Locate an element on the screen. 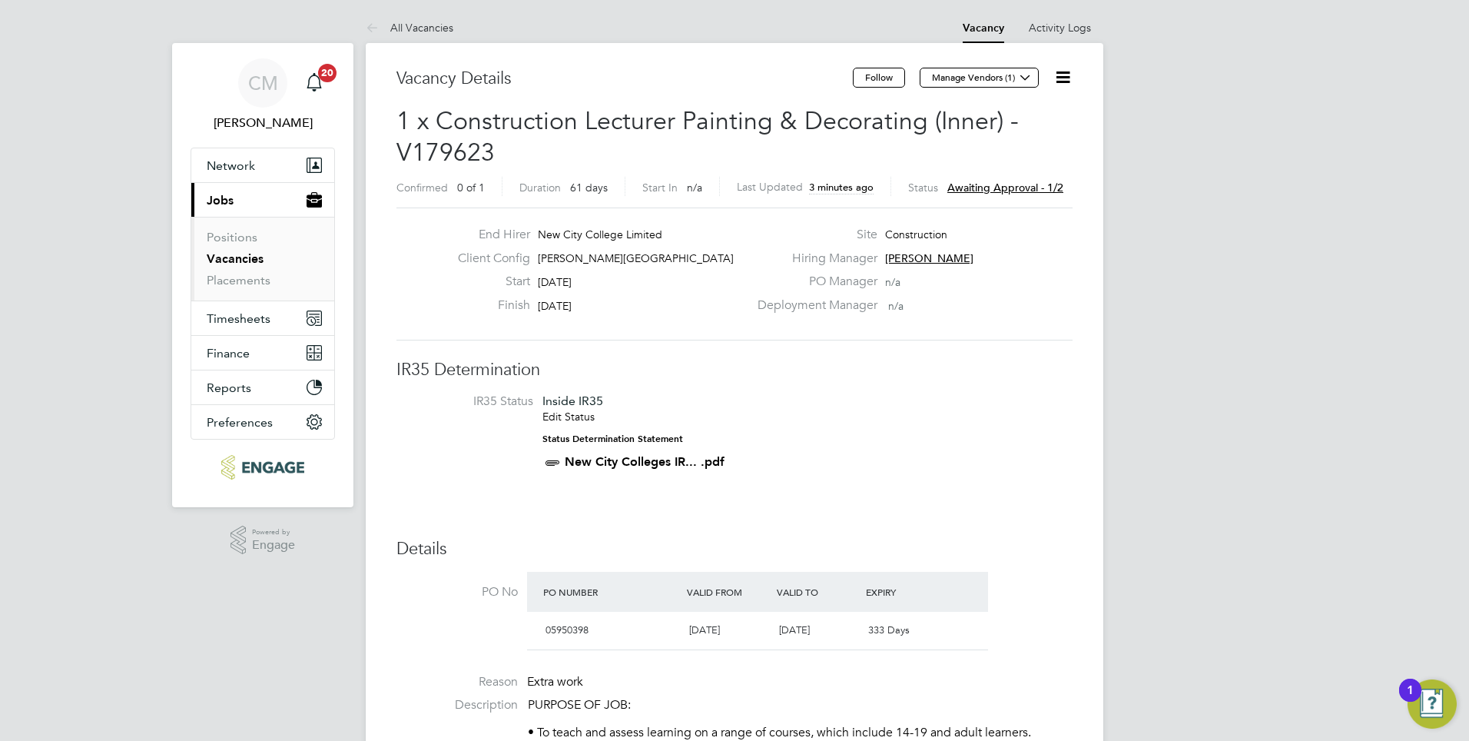 The width and height of the screenshot is (1469, 741). label: Site is located at coordinates (813, 234).